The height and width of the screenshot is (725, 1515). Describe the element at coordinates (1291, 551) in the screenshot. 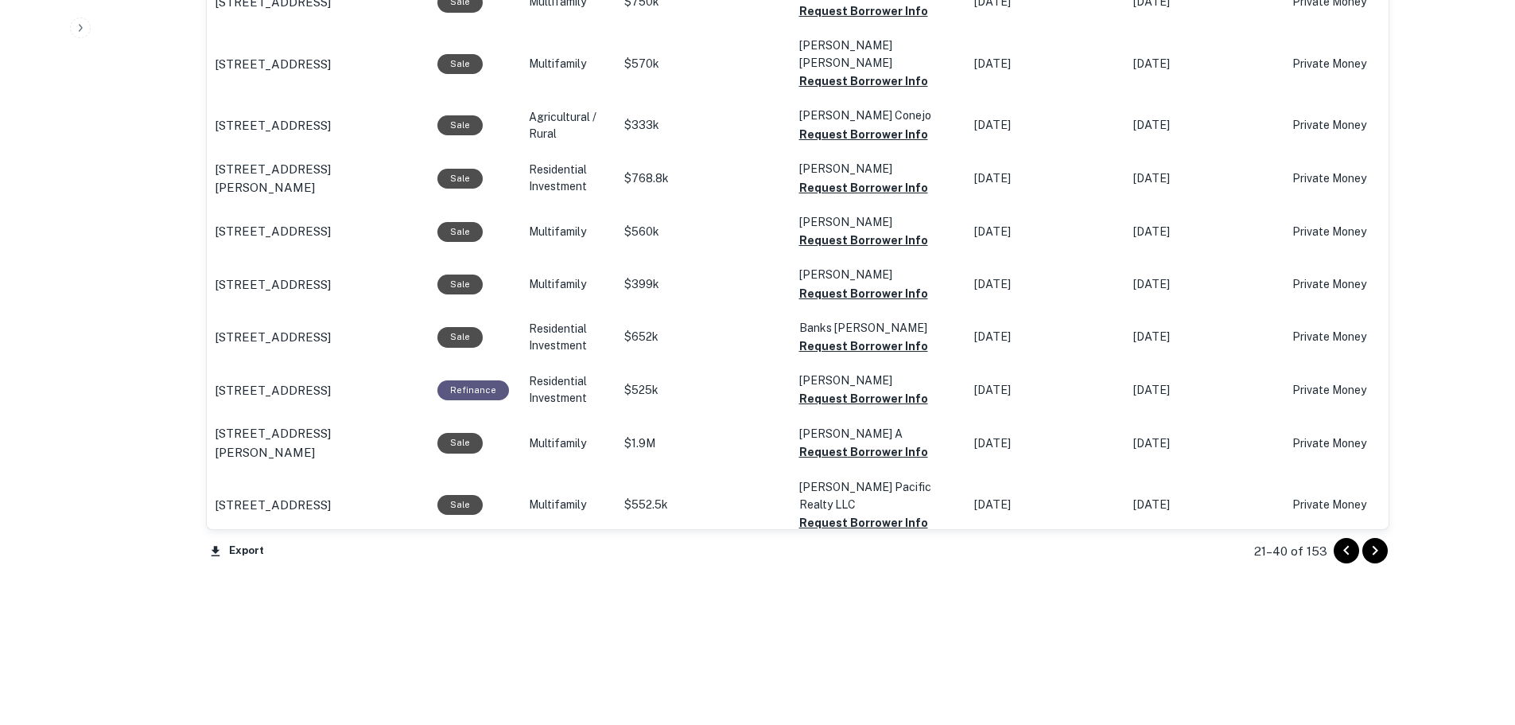

I see `p: 21–40 of 153` at that location.